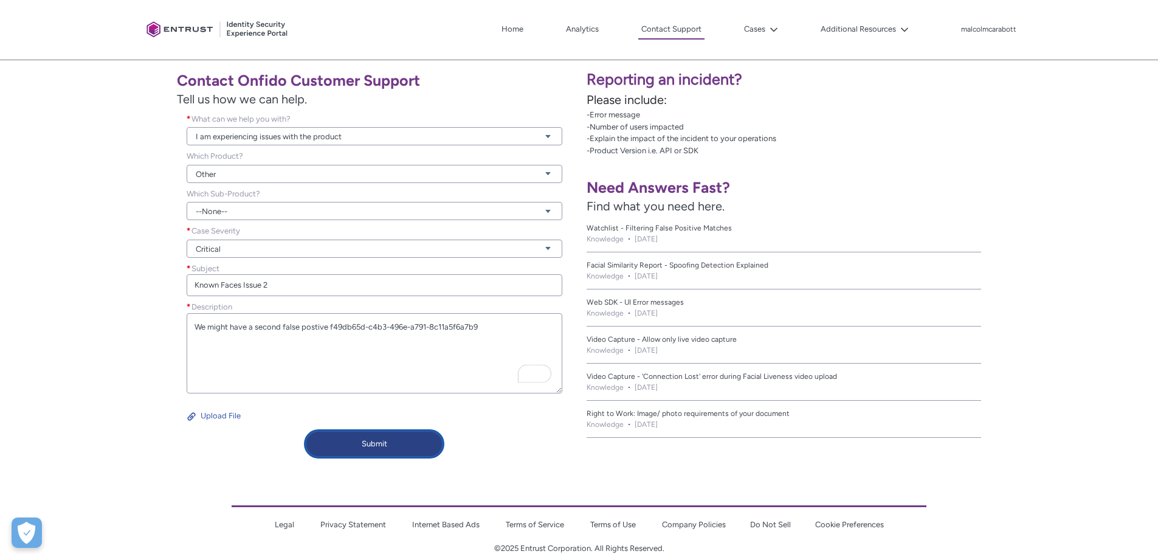  Describe the element at coordinates (868, 132) in the screenshot. I see `p: -Error message -Number of users impacted -Explain the impact of the incident to your operations -...` at that location.